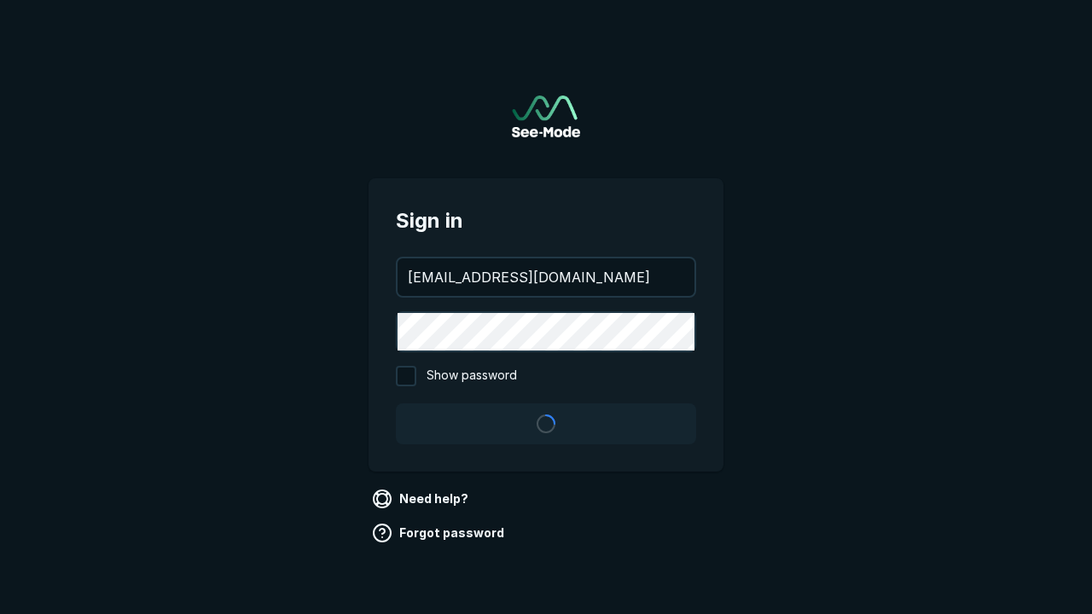 The image size is (1092, 614). I want to click on a: Need help?, so click(421, 499).